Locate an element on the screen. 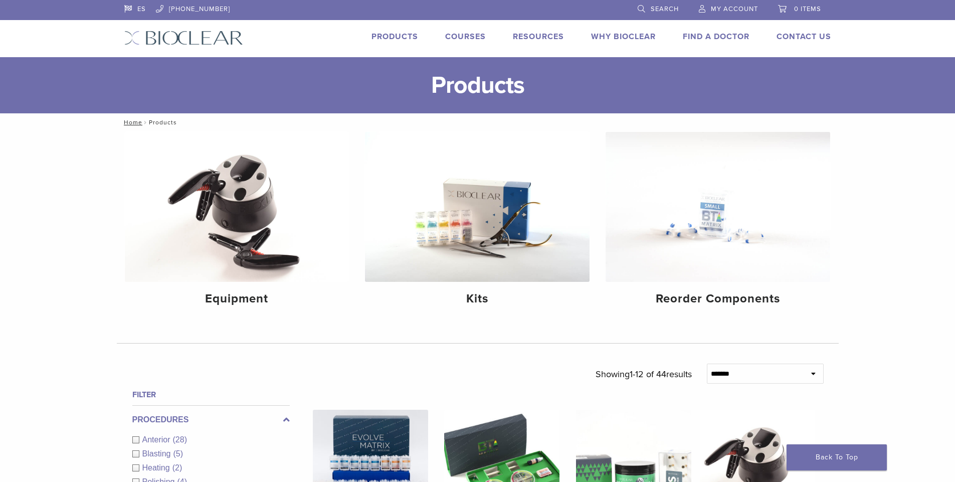  h4: Equipment is located at coordinates (237, 299).